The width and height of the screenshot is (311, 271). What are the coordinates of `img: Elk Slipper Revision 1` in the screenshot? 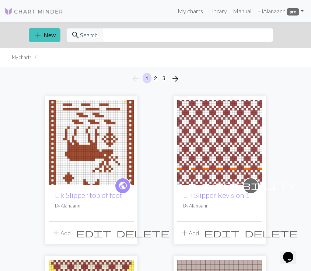 It's located at (220, 142).